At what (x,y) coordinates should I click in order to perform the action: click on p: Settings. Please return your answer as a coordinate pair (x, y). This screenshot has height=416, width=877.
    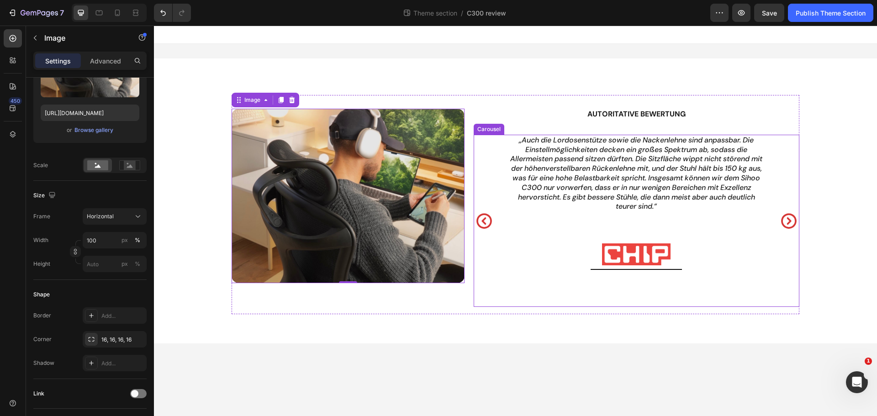
    Looking at the image, I should click on (58, 61).